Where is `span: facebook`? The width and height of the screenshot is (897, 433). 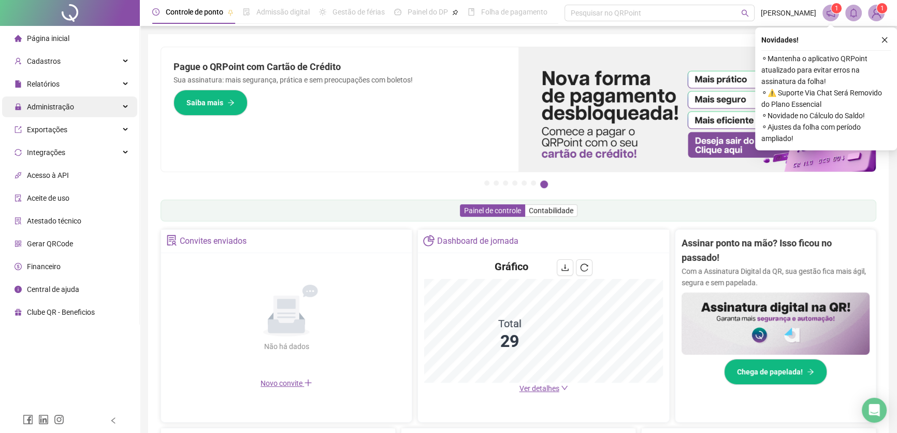 span: facebook is located at coordinates (28, 419).